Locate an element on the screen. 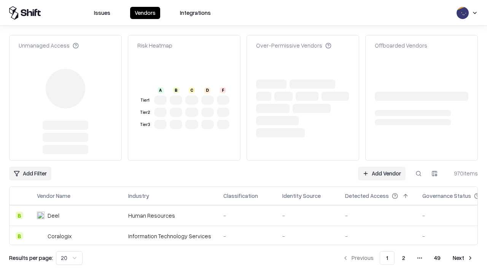  div: Identity Source is located at coordinates (301, 196).